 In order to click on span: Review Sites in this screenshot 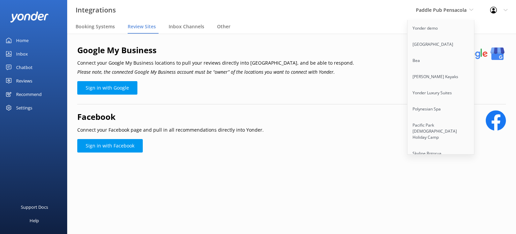, I will do `click(142, 27)`.